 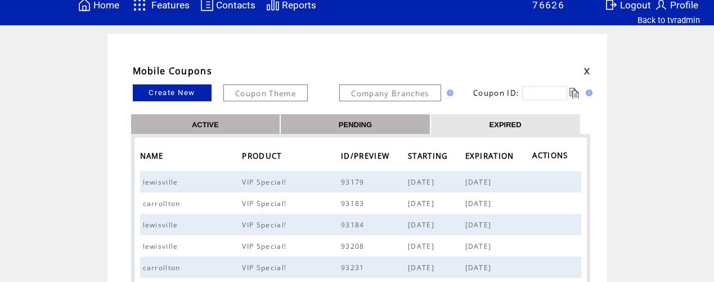 I want to click on span: 93179, so click(x=354, y=182).